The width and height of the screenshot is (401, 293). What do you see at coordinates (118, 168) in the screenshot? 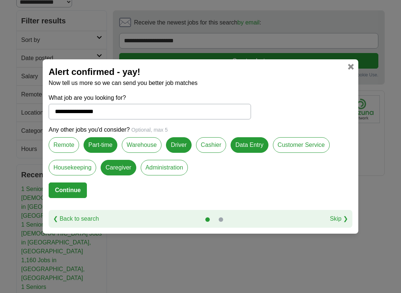
I see `label: Caregiver` at bounding box center [118, 168].